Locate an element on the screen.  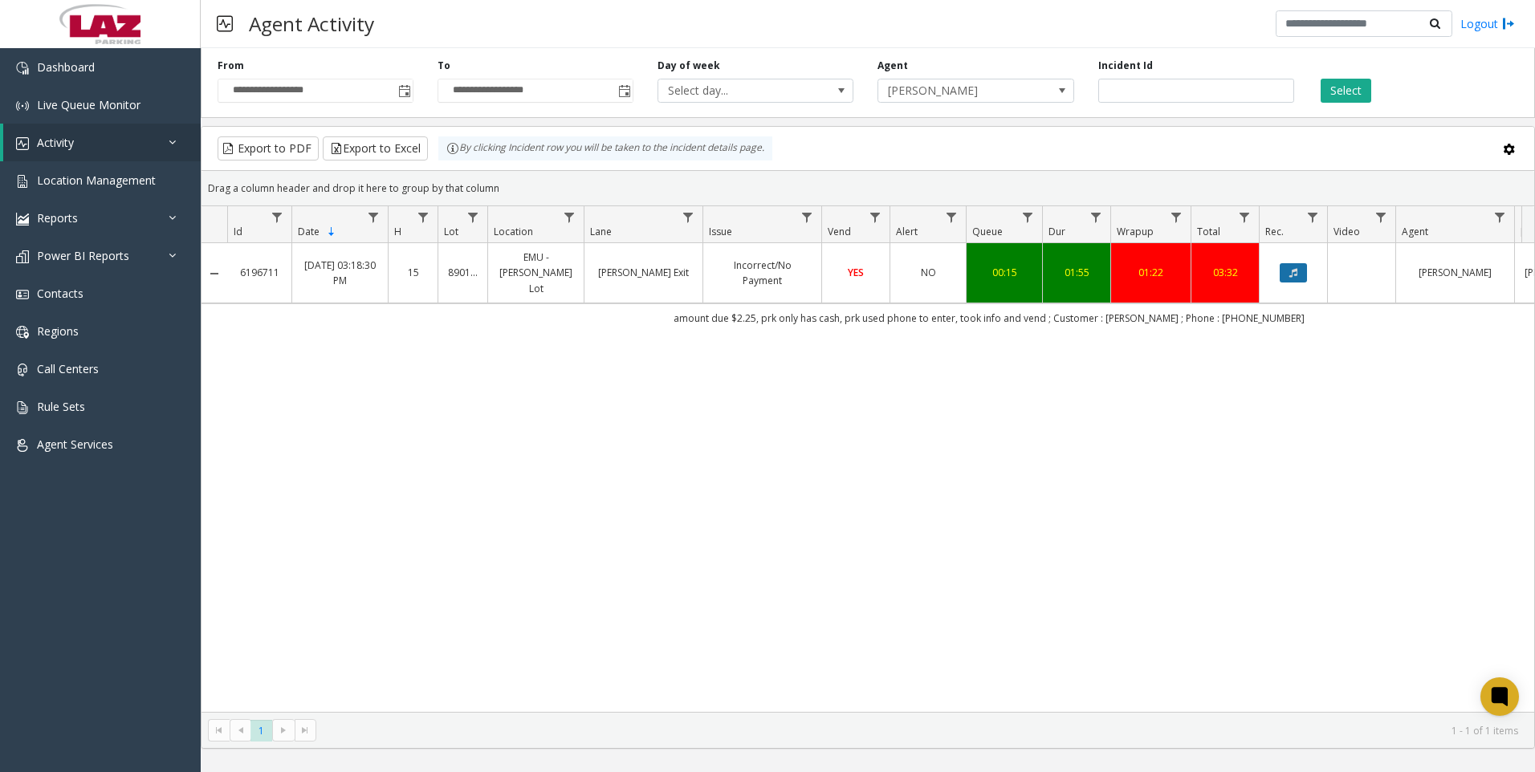
span: Vend is located at coordinates (839, 231).